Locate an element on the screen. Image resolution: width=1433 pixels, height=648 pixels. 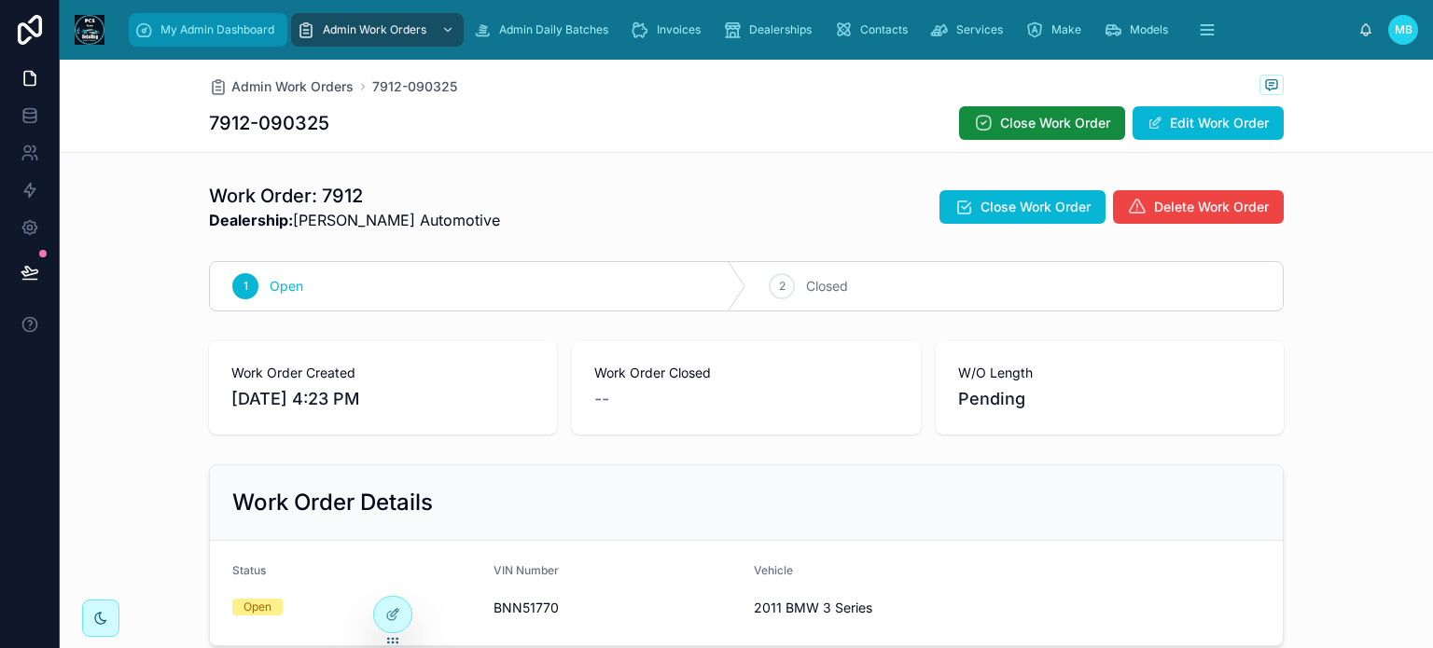
span: Models is located at coordinates (1148, 30).